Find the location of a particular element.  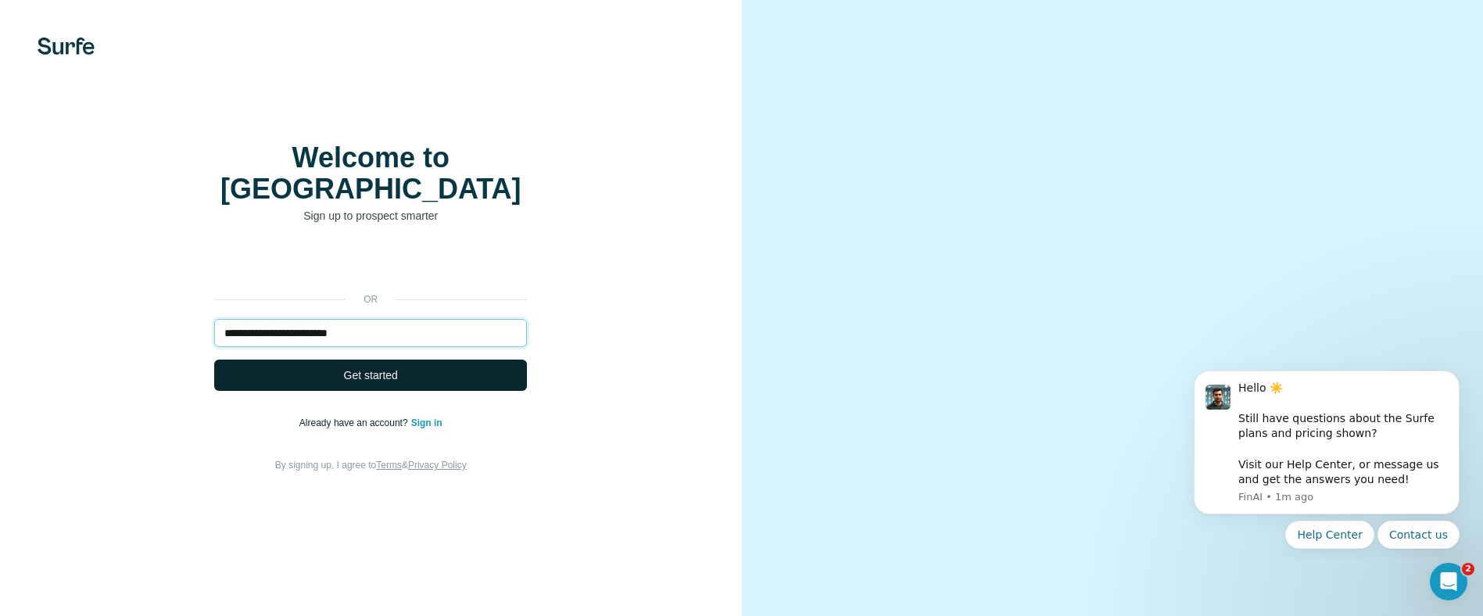

div: message notification from FinAI, 1m ago. Hello ☀️ ​ Still have questions about the Surfe plans an... is located at coordinates (156, 86).